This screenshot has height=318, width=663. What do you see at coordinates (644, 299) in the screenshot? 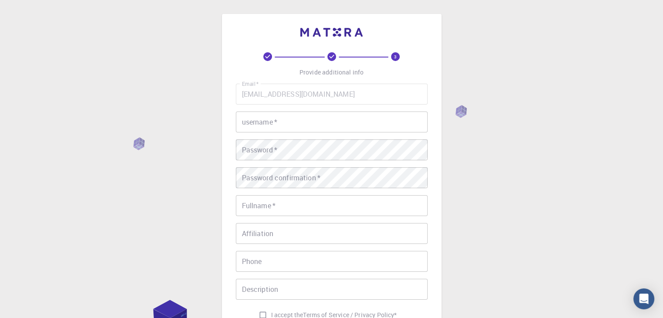
I see `div: Open Intercom Messenger` at bounding box center [644, 299].